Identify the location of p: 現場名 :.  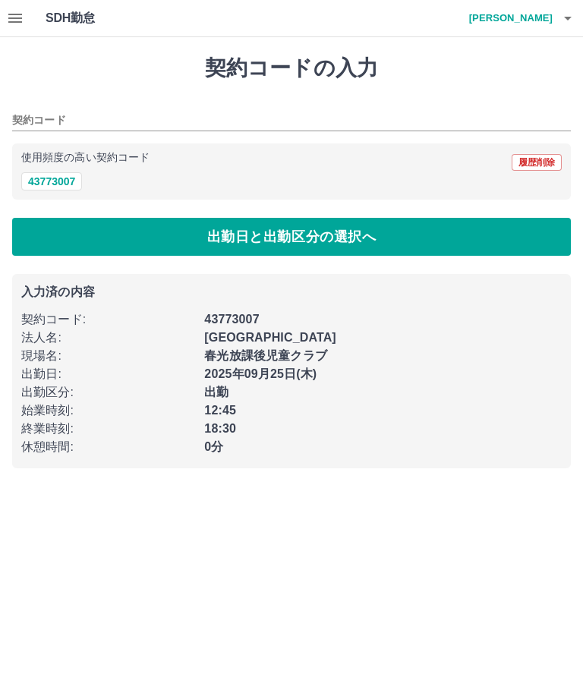
(108, 356).